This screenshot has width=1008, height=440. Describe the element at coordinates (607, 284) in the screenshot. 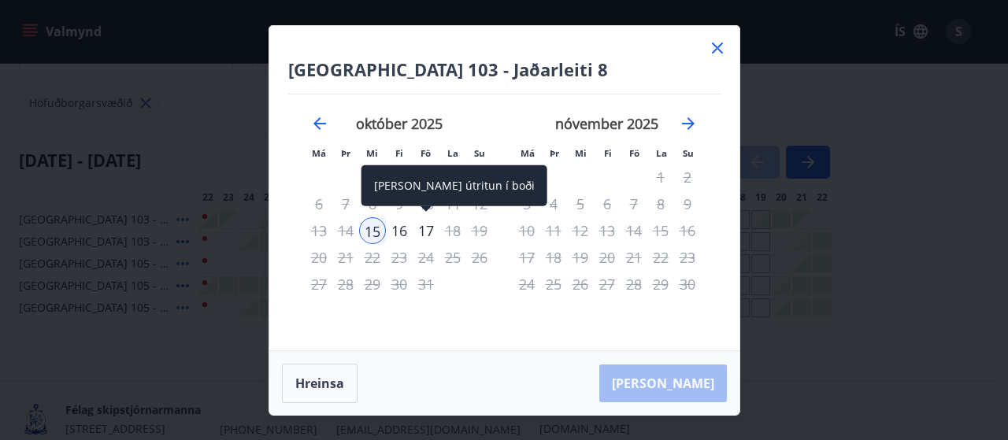

I see `td: Not available. fimmtudagur, 27. nóvember 2025` at that location.